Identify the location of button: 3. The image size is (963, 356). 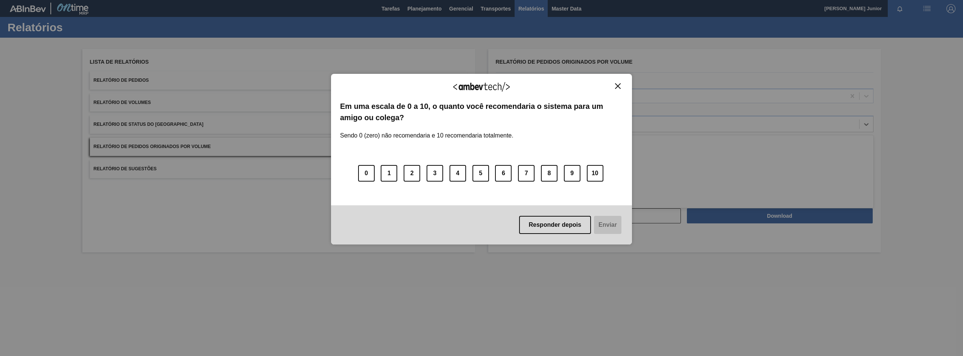
(435, 173).